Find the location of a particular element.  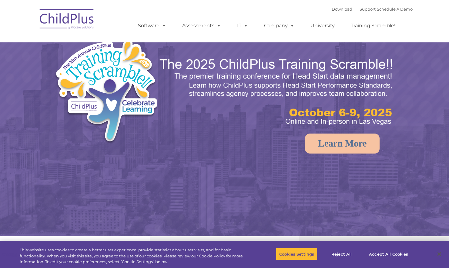

a: Assessments is located at coordinates (202, 26).